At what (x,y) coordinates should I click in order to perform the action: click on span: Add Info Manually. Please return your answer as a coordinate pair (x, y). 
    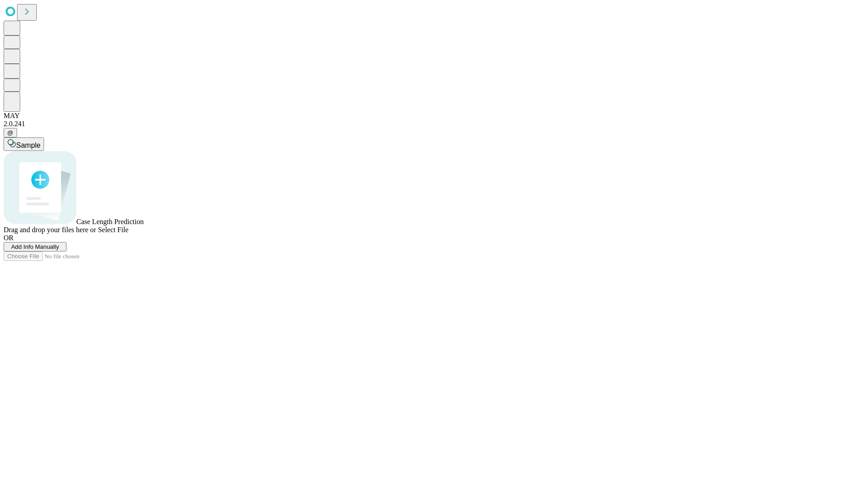
    Looking at the image, I should click on (35, 247).